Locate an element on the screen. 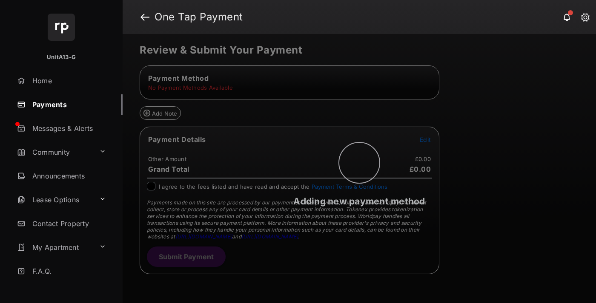  span: Adding new payment method is located at coordinates (359, 201).